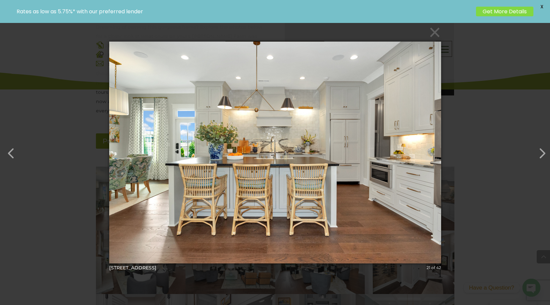 This screenshot has height=305, width=550. Describe the element at coordinates (505, 11) in the screenshot. I see `a: Get More Details` at that location.